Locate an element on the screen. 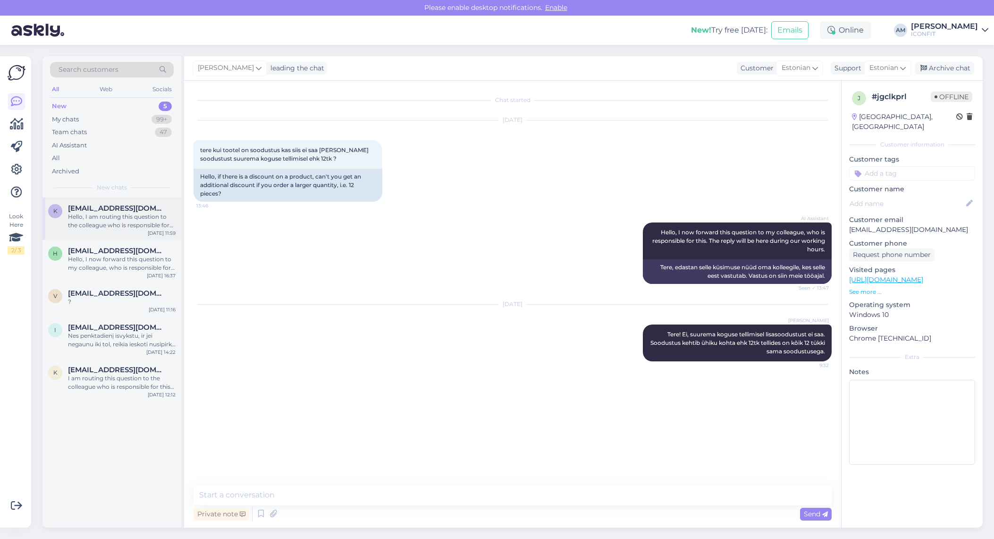 This screenshot has width=994, height=539. span: New chats is located at coordinates (112, 187).